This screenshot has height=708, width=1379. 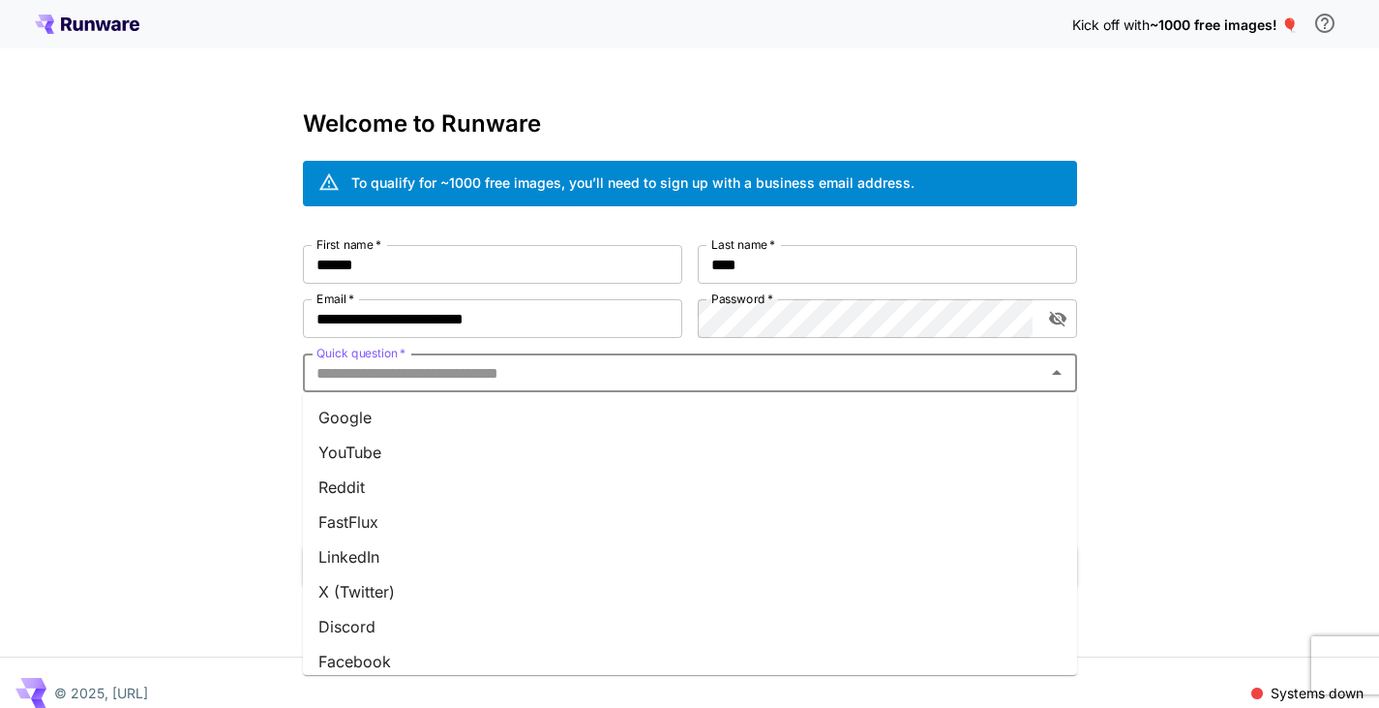 What do you see at coordinates (690, 452) in the screenshot?
I see `li: YouTube` at bounding box center [690, 452].